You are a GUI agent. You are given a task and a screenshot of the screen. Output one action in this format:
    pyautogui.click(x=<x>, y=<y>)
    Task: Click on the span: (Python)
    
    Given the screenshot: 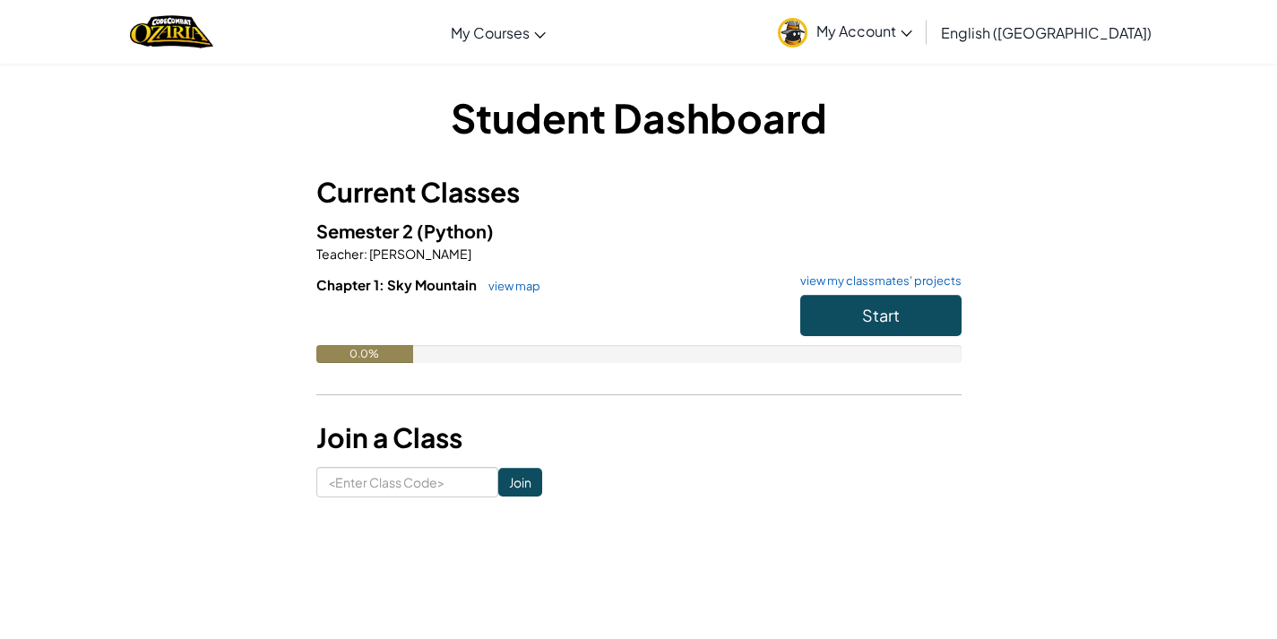 What is the action you would take?
    pyautogui.click(x=455, y=230)
    